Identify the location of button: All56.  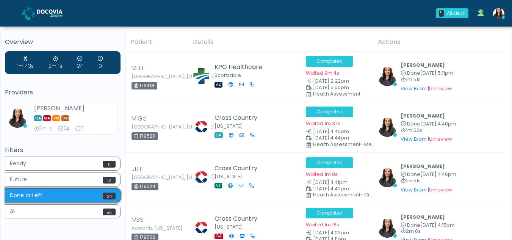
(63, 211).